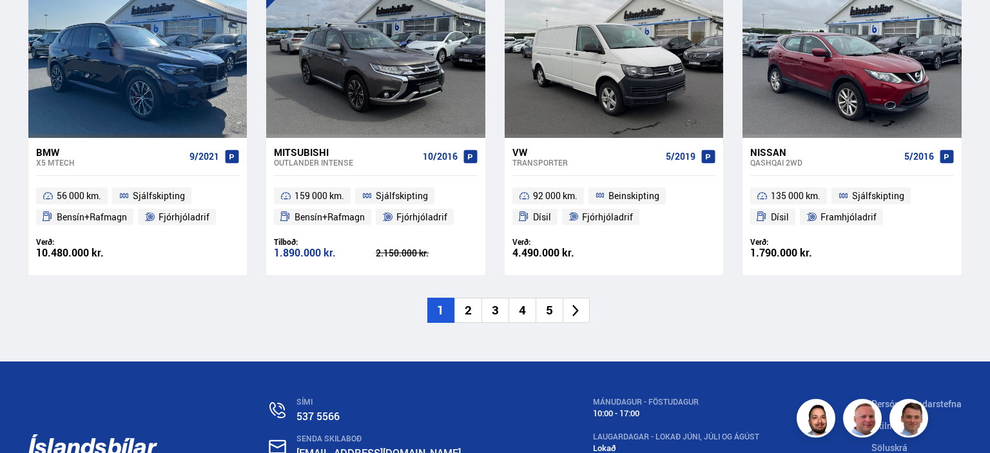  What do you see at coordinates (634, 196) in the screenshot?
I see `span: Beinskipting` at bounding box center [634, 196].